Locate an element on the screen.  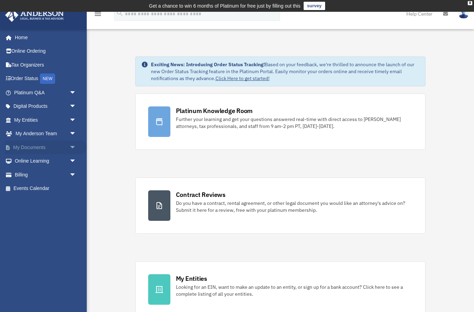
a: Contract Reviews Do you have a contract, rental agreement, or other legal document you would like... is located at coordinates (281, 206).